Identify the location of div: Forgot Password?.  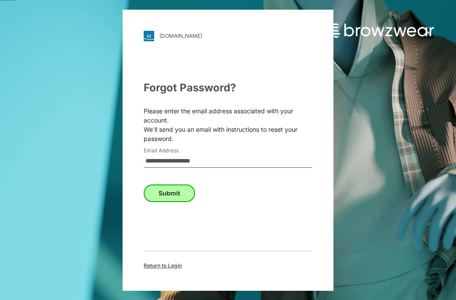
(228, 88).